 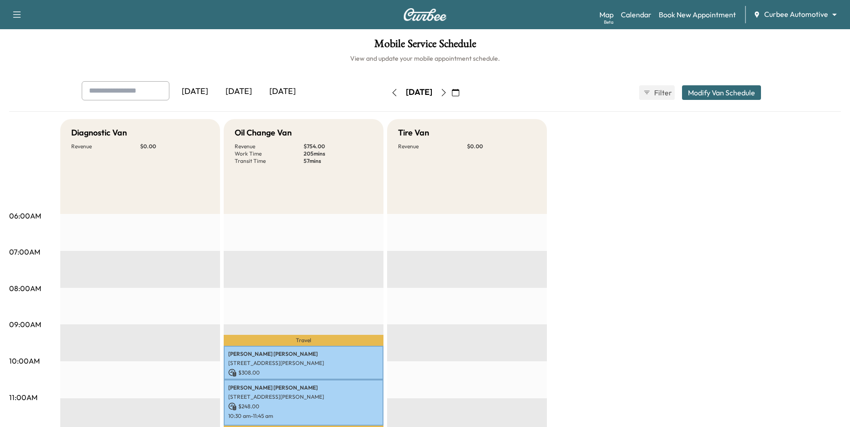 What do you see at coordinates (338, 161) in the screenshot?
I see `p: 57 mins` at bounding box center [338, 161].